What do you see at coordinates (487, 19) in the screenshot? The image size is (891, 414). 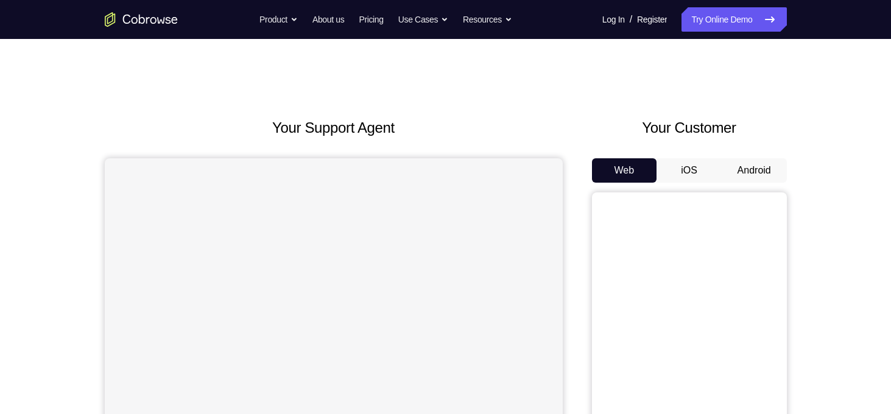 I see `button: Resources` at bounding box center [487, 19].